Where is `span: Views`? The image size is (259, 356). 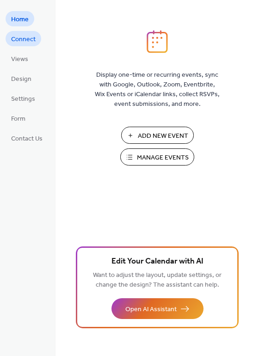 span: Views is located at coordinates (19, 59).